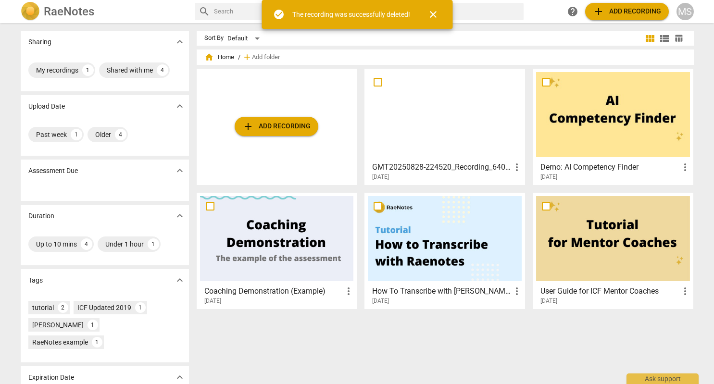  What do you see at coordinates (204, 12) in the screenshot?
I see `span: search` at bounding box center [204, 12].